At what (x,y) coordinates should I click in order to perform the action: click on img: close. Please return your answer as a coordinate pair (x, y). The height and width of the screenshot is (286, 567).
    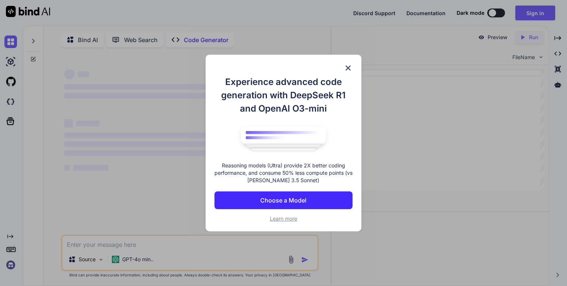
    Looking at the image, I should click on (348, 68).